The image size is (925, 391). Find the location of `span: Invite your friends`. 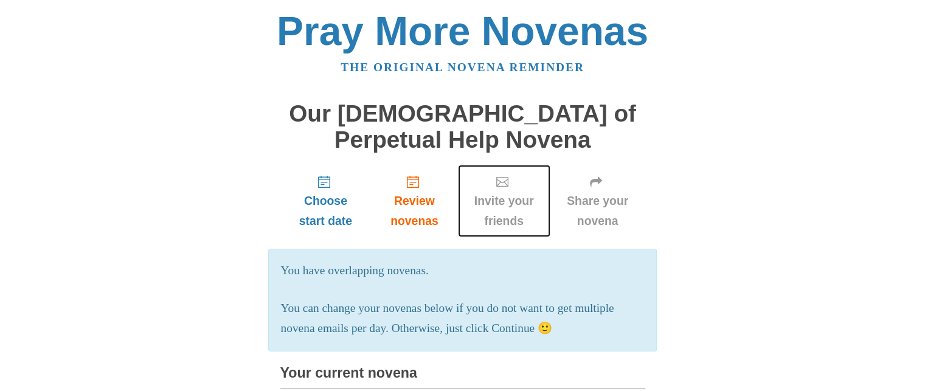

span: Invite your friends is located at coordinates (504, 211).